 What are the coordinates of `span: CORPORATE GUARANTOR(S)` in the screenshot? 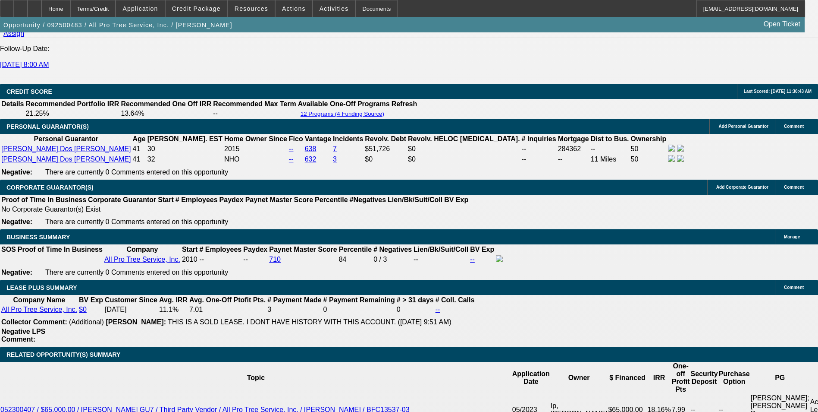 It's located at (50, 187).